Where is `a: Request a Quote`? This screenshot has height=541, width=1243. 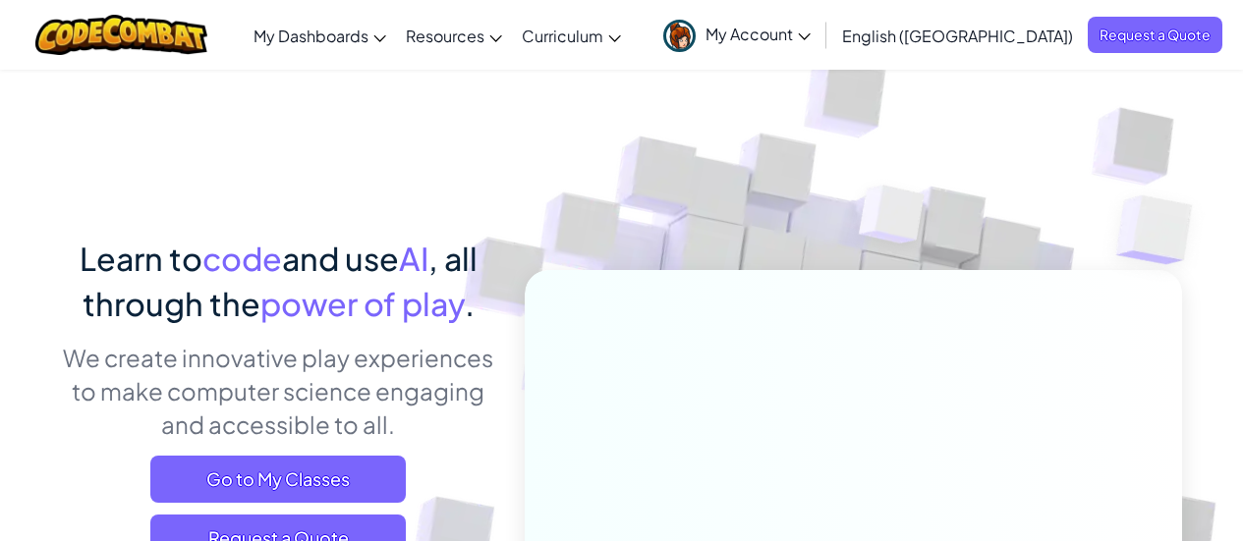 a: Request a Quote is located at coordinates (1154, 34).